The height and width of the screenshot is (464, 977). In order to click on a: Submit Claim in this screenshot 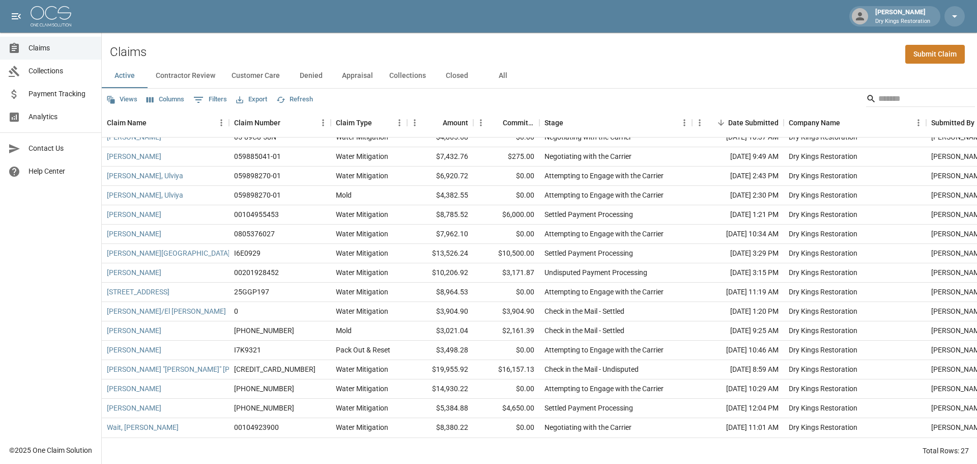, I will do `click(935, 54)`.